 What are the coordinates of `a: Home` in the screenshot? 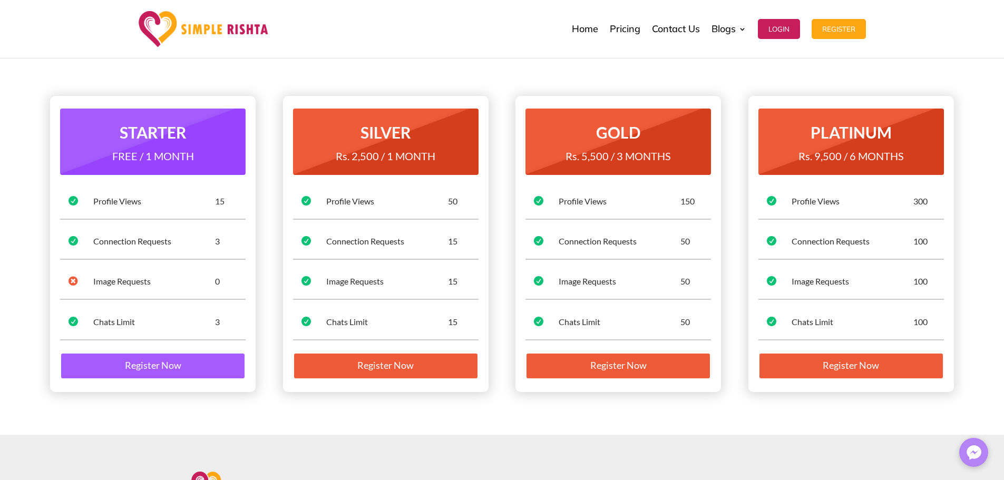 It's located at (585, 29).